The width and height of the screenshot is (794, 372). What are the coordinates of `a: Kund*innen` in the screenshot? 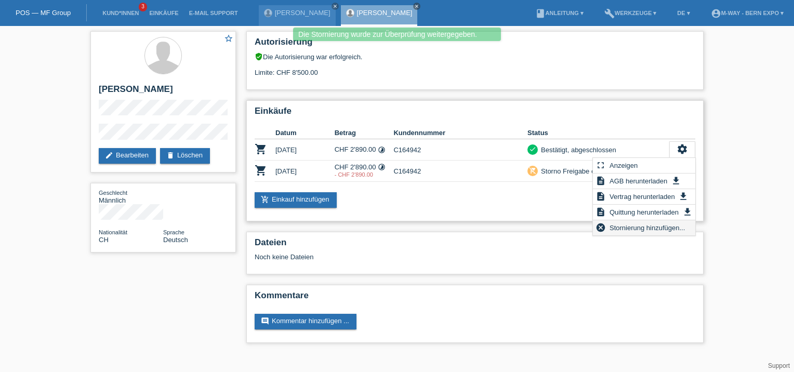 It's located at (121, 13).